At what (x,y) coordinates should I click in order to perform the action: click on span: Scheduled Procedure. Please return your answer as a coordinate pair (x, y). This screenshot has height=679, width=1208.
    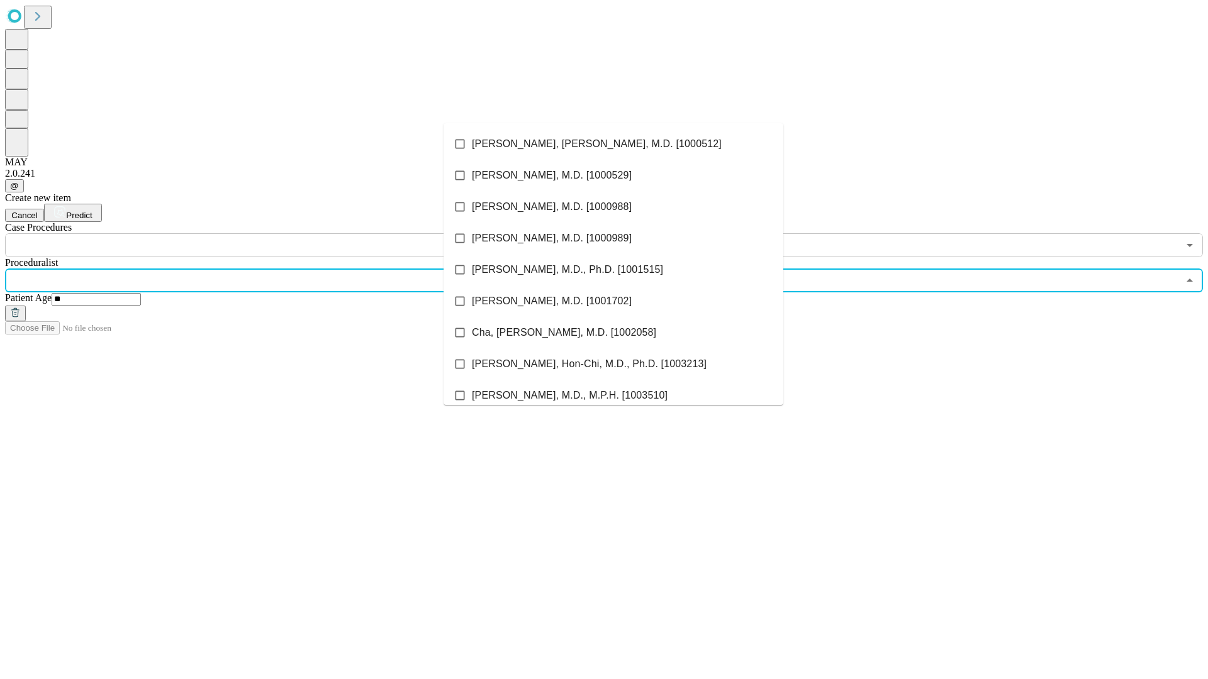
    Looking at the image, I should click on (38, 227).